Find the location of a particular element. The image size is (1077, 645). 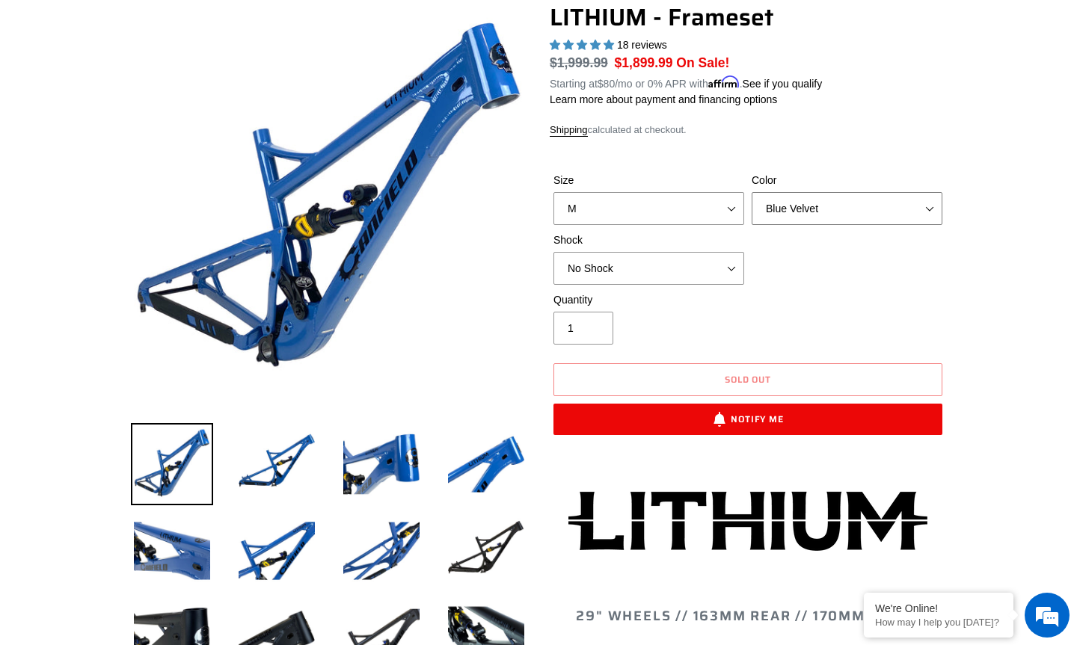

h1: LITHIUM - Frameset is located at coordinates (748, 17).